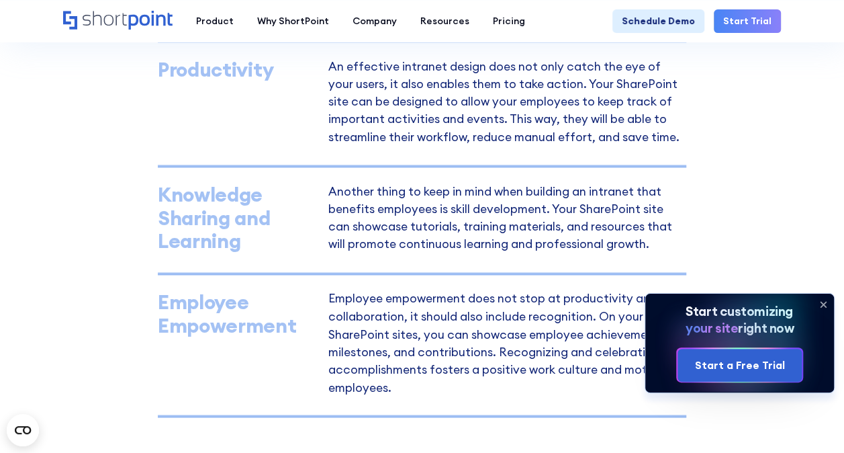 The width and height of the screenshot is (844, 453). Describe the element at coordinates (748, 21) in the screenshot. I see `a: Start Trial` at that location.